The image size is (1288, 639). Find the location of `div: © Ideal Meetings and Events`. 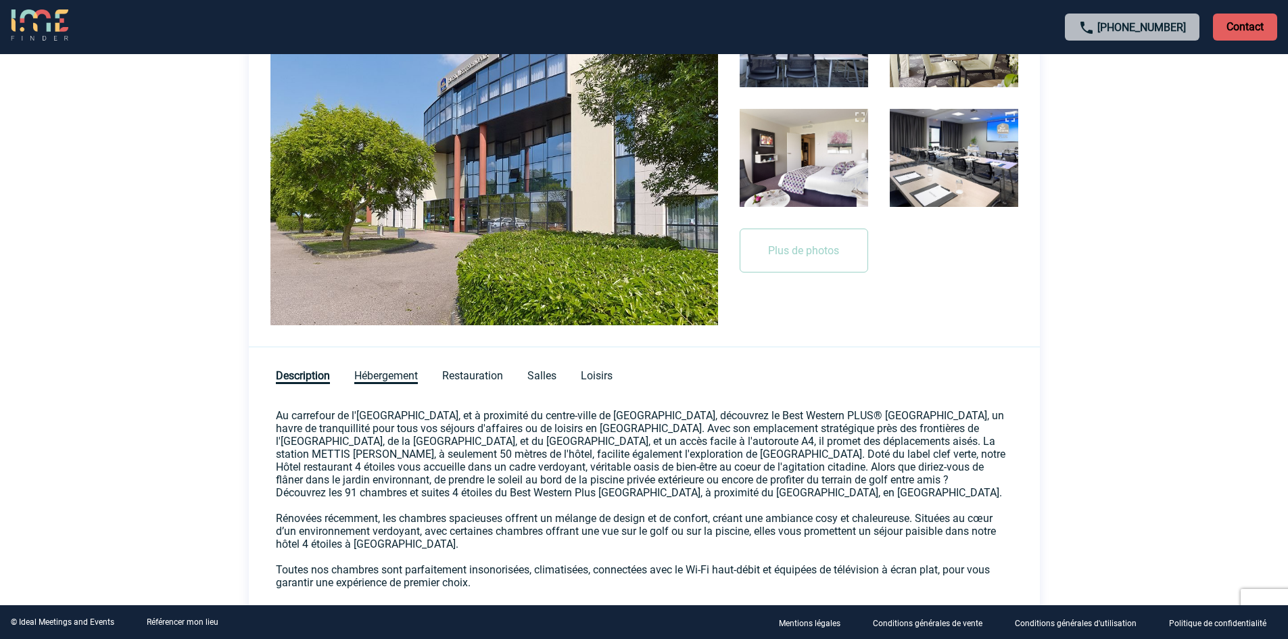

div: © Ideal Meetings and Events is located at coordinates (62, 622).